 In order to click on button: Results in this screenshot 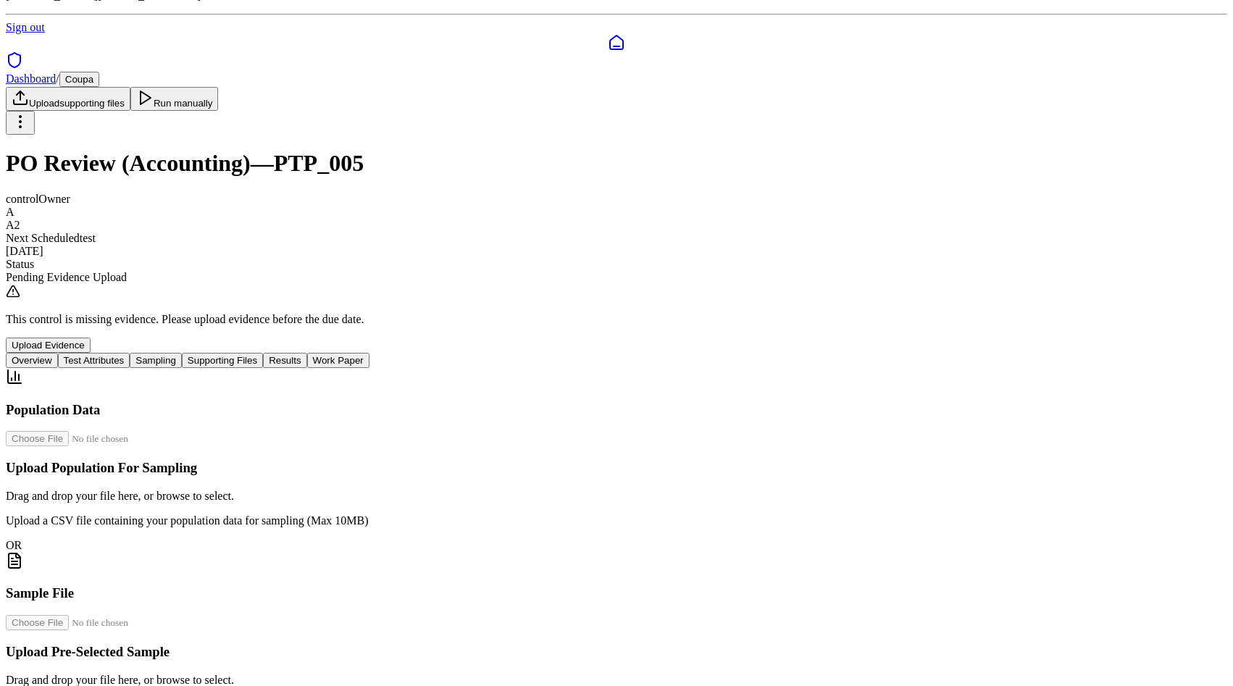, I will do `click(285, 360)`.